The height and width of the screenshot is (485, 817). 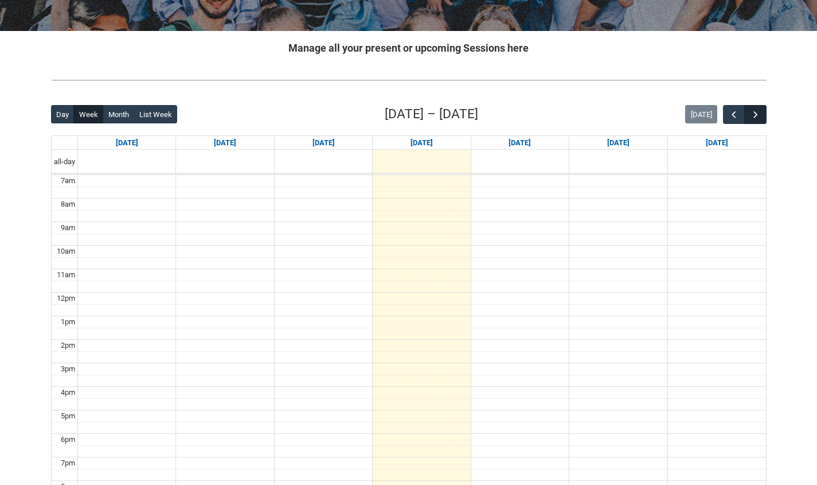 What do you see at coordinates (409, 80) in the screenshot?
I see `img: REDU_GREY_LINE` at bounding box center [409, 80].